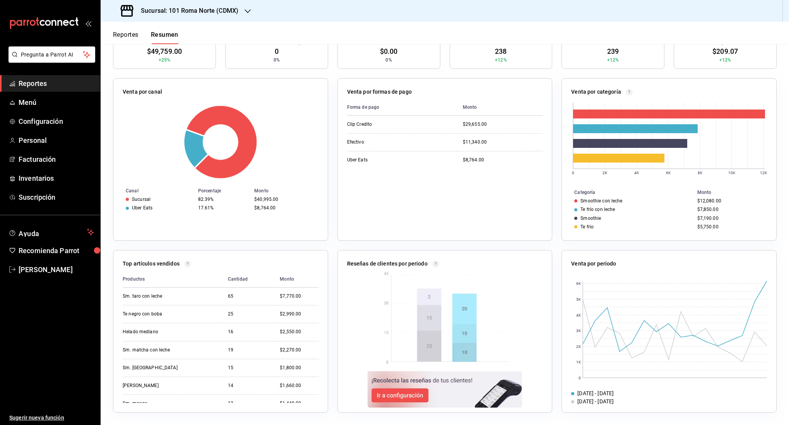 This screenshot has height=425, width=789. What do you see at coordinates (578, 299) in the screenshot?
I see `text: 5K` at bounding box center [578, 299].